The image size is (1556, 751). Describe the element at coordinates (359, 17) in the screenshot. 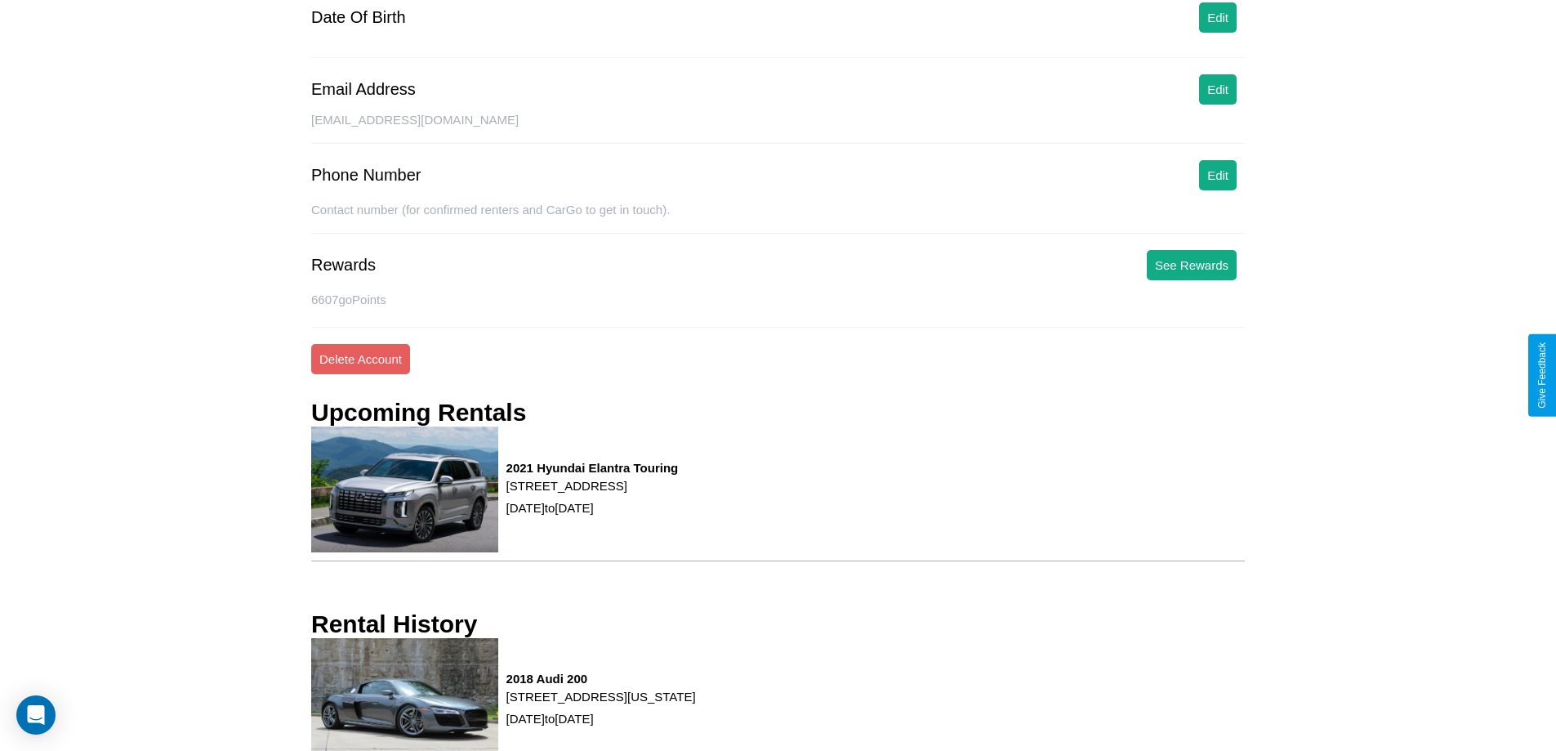

I see `div: Date Of Birth` at that location.